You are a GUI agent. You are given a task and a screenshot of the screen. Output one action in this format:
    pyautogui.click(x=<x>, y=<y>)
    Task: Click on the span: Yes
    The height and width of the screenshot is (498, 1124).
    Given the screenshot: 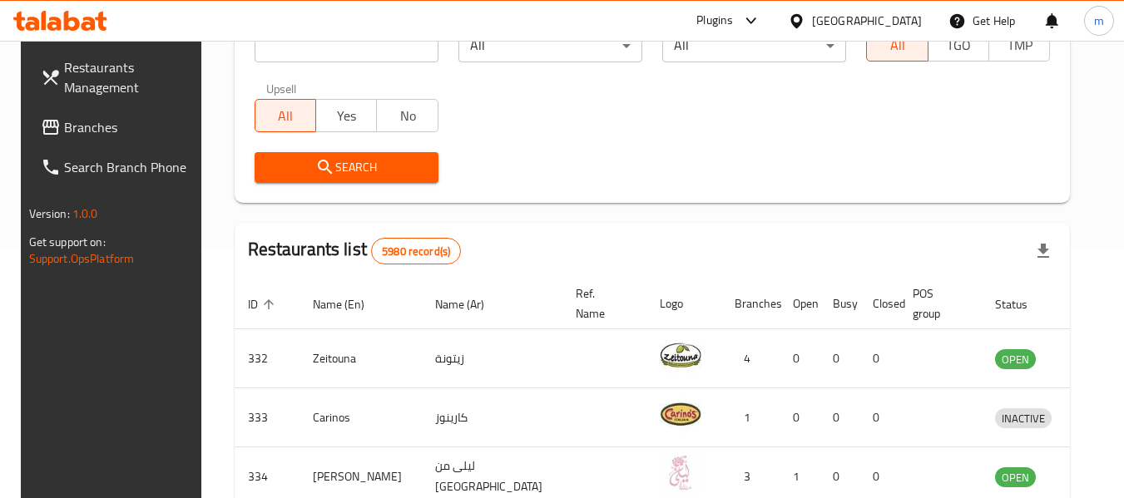 What is the action you would take?
    pyautogui.click(x=346, y=116)
    